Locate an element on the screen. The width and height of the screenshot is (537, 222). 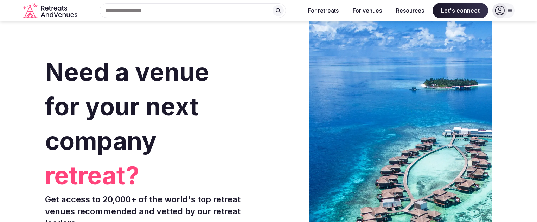
button: For venues is located at coordinates (367, 11).